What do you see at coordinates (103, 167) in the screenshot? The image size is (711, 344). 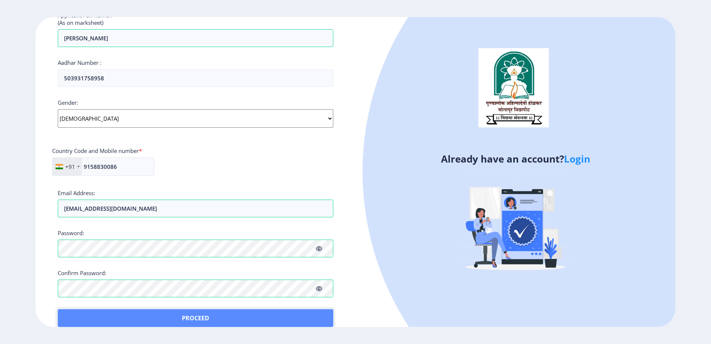 I see `input: Mobile No` at bounding box center [103, 167].